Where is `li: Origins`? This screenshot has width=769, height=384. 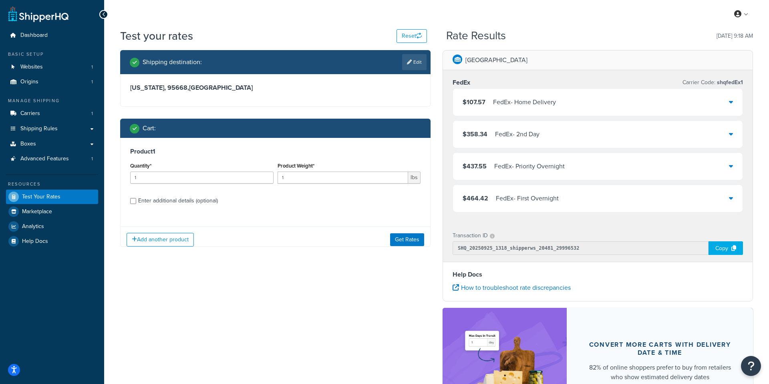 li: Origins is located at coordinates (52, 82).